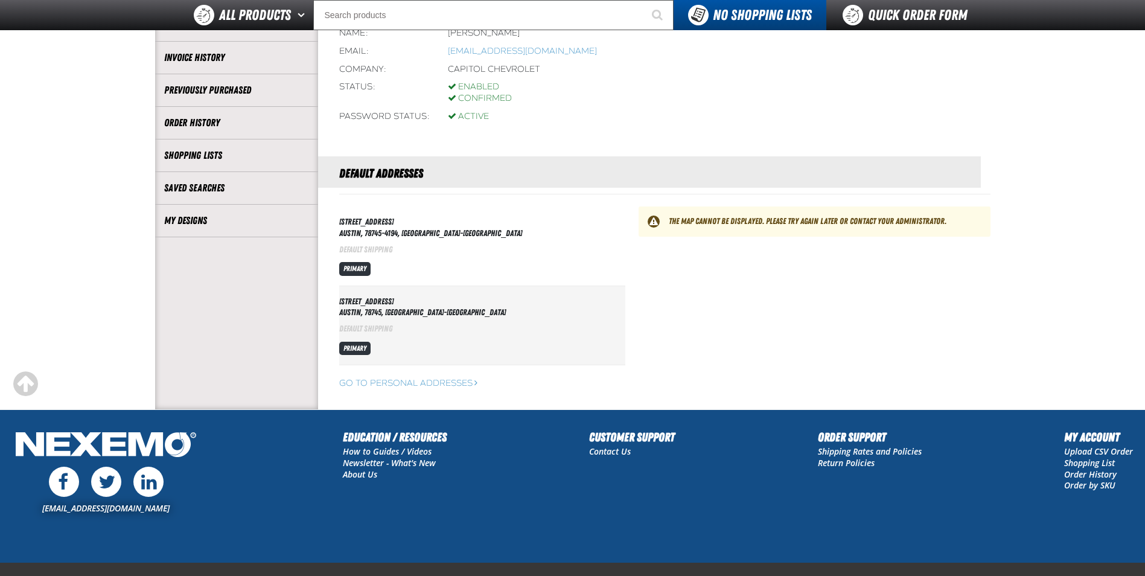 The image size is (1145, 576). Describe the element at coordinates (106, 445) in the screenshot. I see `img: Nexemo Logo` at that location.